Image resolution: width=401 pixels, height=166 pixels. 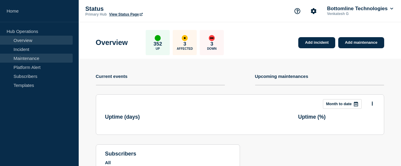 What do you see at coordinates (361, 43) in the screenshot?
I see `a: Add maintenance` at bounding box center [361, 43].